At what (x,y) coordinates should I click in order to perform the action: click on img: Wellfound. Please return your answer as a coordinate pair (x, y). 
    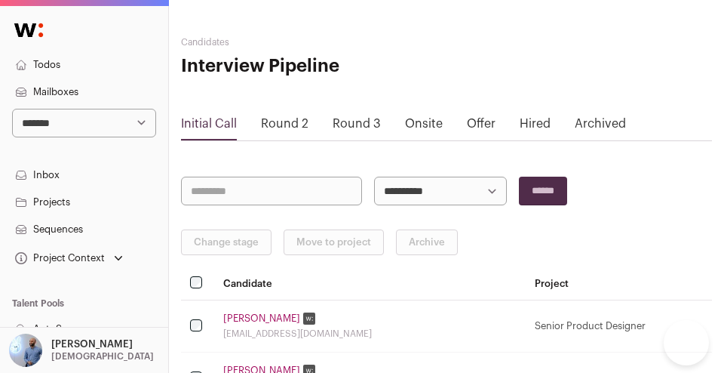
    Looking at the image, I should click on (29, 30).